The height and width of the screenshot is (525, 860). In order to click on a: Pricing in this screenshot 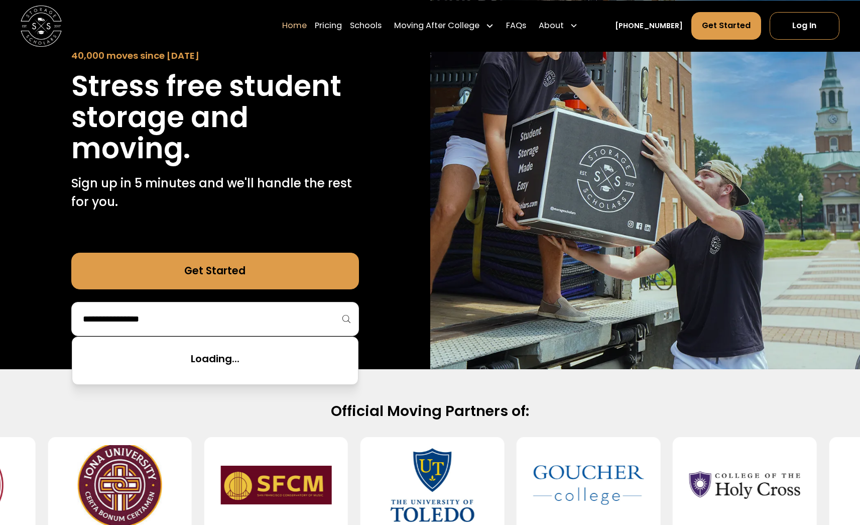, I will do `click(328, 26)`.